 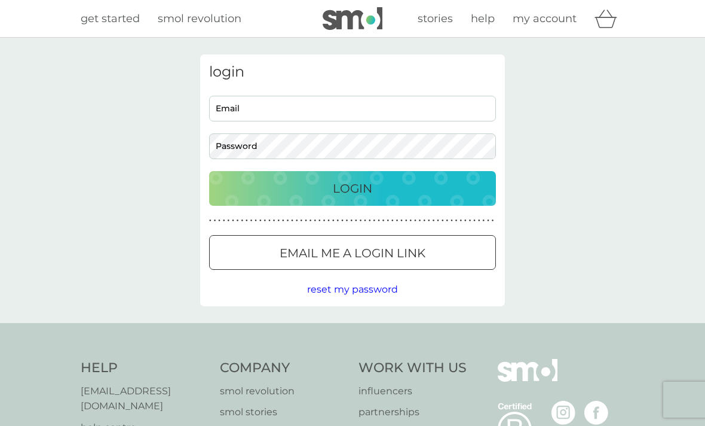 What do you see at coordinates (110, 19) in the screenshot?
I see `a: get started` at bounding box center [110, 19].